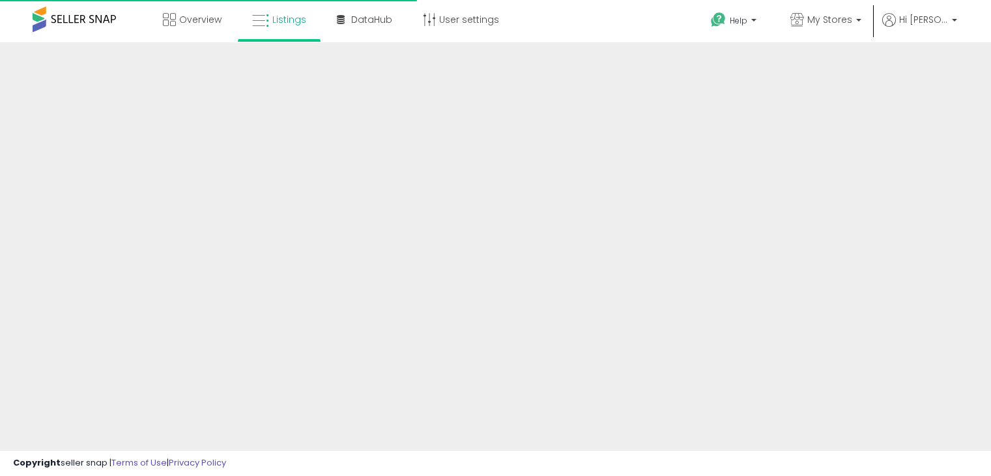 This screenshot has height=476, width=991. What do you see at coordinates (738, 20) in the screenshot?
I see `span: Help` at bounding box center [738, 20].